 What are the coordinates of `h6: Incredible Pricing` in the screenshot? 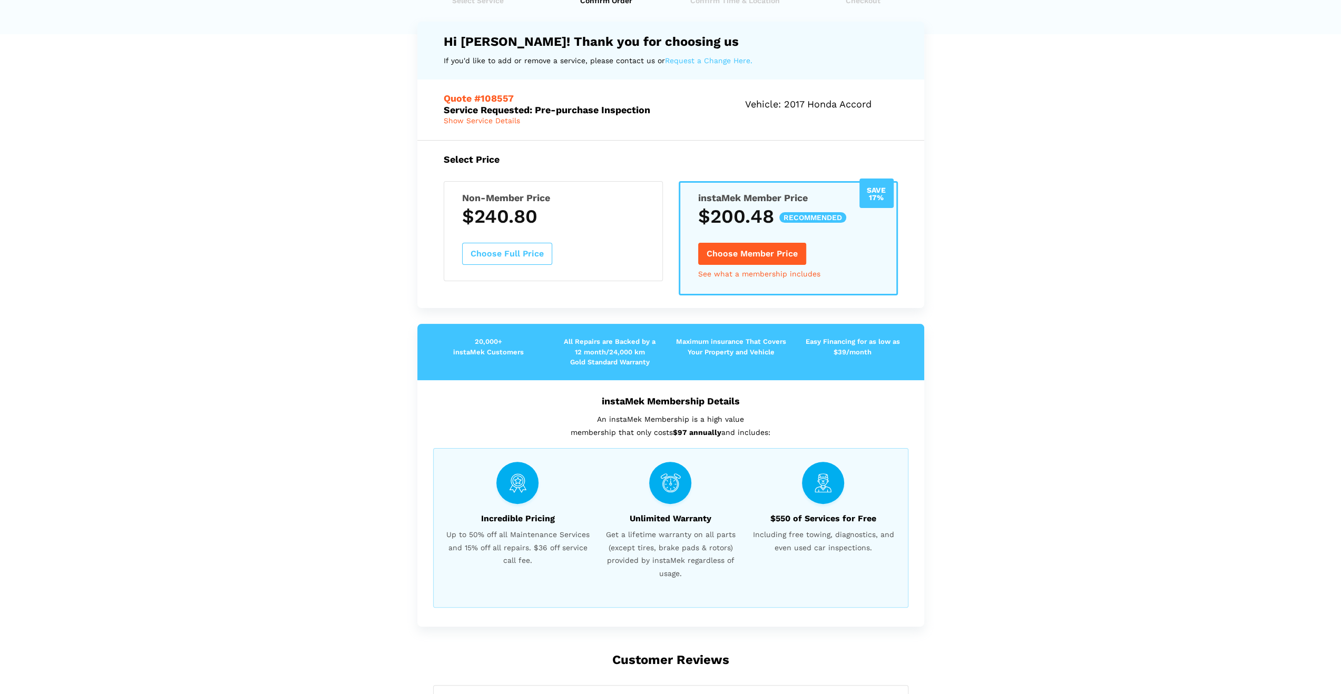 It's located at (518, 519).